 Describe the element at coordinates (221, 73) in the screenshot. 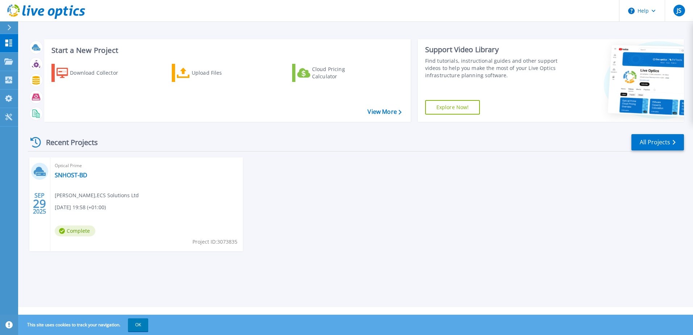

I see `div: Upload Files` at that location.